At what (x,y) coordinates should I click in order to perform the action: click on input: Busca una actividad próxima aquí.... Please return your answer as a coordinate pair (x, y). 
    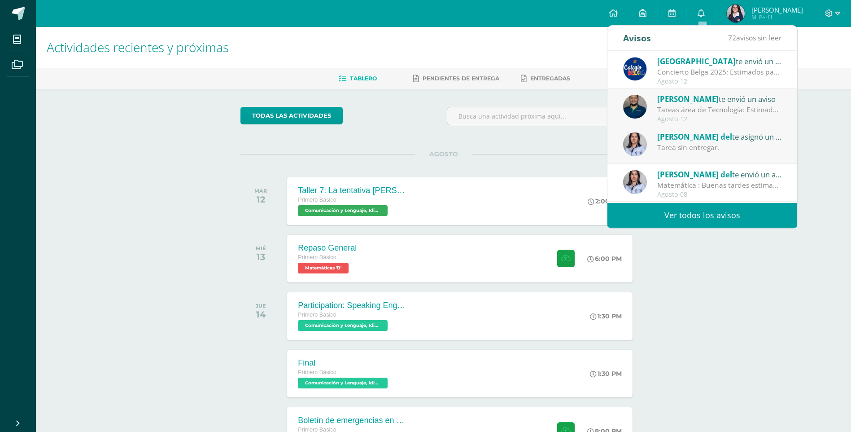
    Looking at the image, I should click on (546, 116).